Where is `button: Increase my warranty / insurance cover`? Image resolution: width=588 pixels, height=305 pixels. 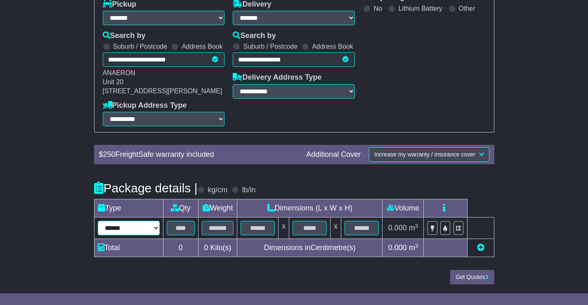
button: Increase my warranty / insurance cover is located at coordinates (429, 154).